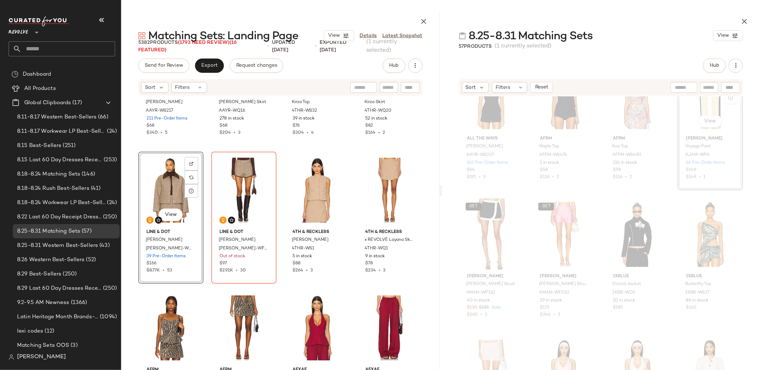  What do you see at coordinates (481, 293) in the screenshot?
I see `span: AMAN-WF162` at bounding box center [481, 293].